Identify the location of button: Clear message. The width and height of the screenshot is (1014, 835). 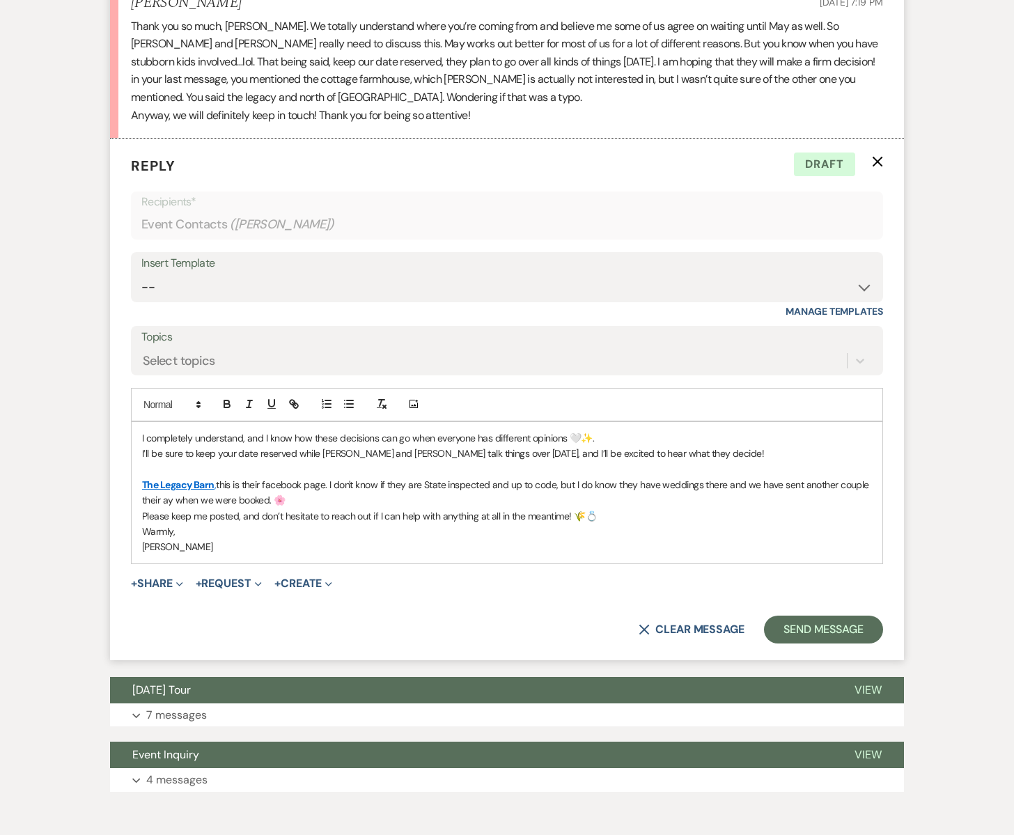
(692, 630).